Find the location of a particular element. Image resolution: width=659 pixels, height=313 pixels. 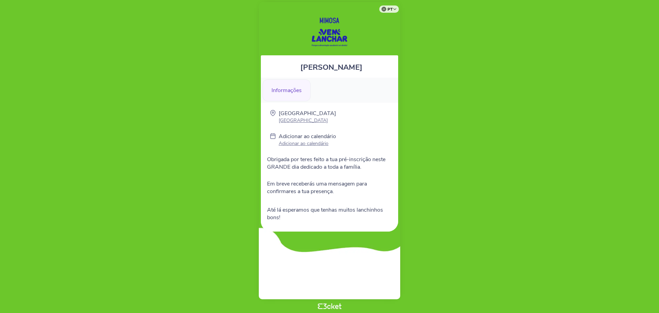

img: Mimosa Vem Lanchar is located at coordinates (330, 30).